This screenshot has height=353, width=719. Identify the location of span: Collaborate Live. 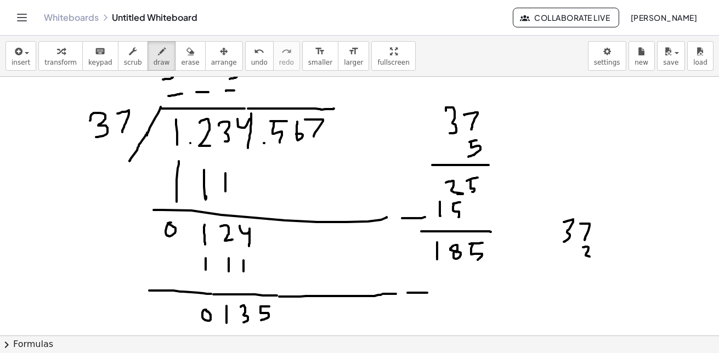
(566, 18).